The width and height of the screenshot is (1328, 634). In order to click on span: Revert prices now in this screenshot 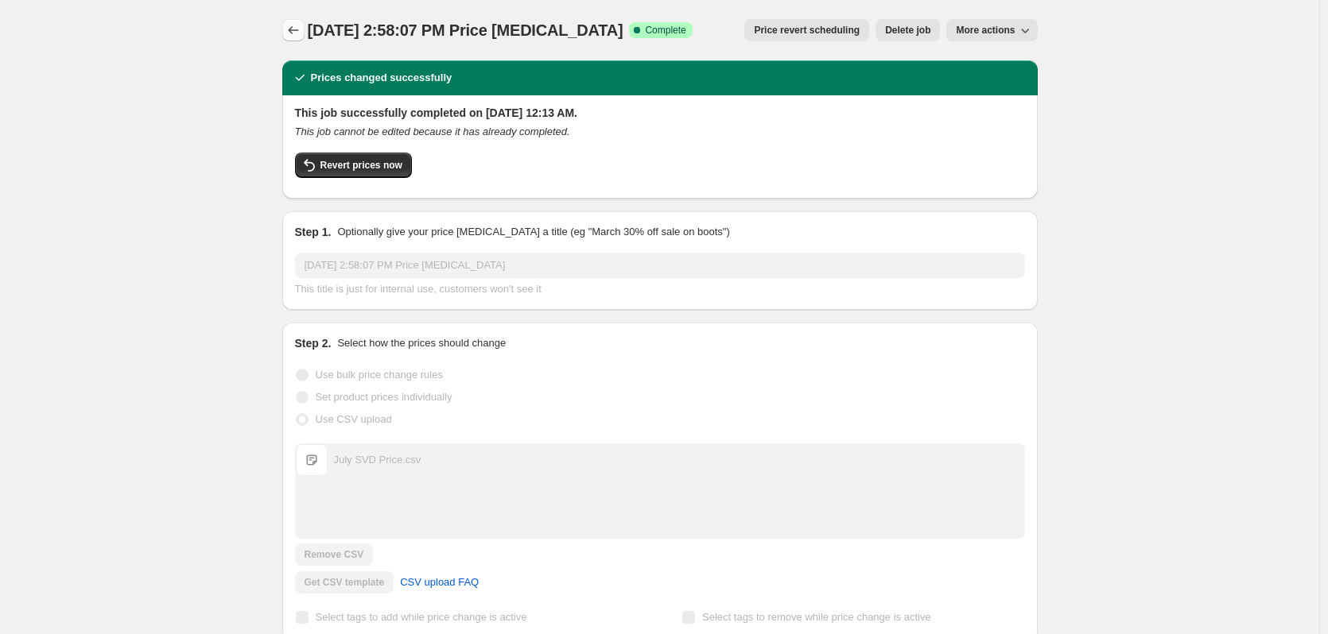, I will do `click(361, 165)`.